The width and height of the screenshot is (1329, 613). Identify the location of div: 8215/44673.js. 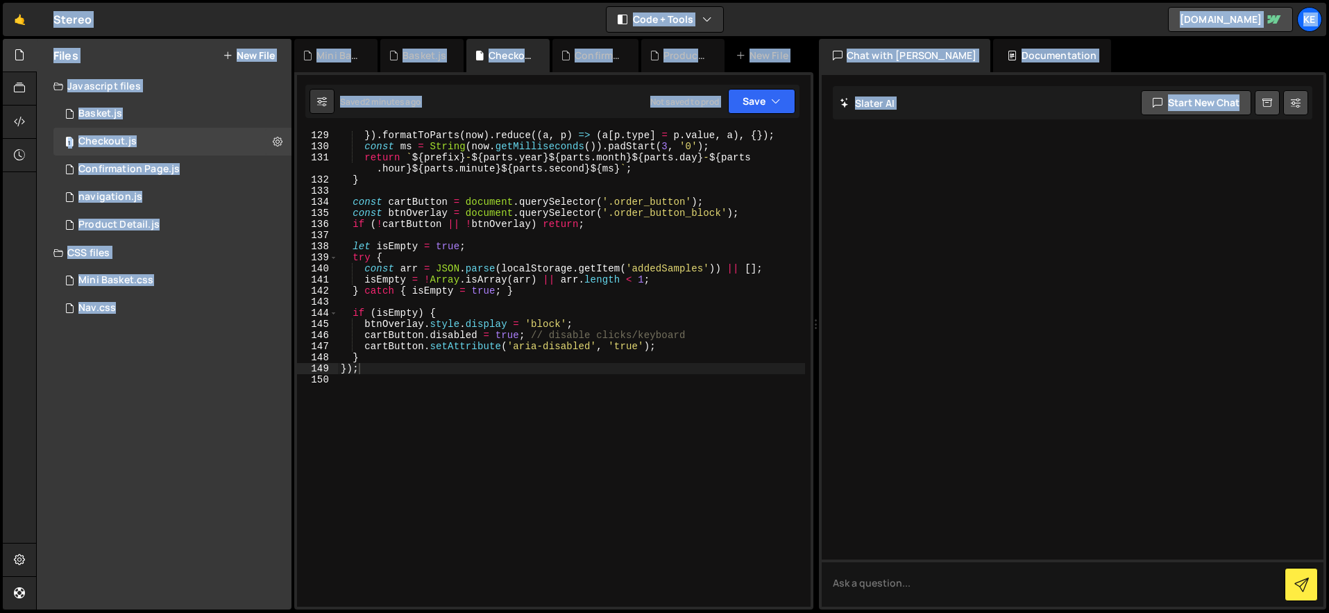
(172, 225).